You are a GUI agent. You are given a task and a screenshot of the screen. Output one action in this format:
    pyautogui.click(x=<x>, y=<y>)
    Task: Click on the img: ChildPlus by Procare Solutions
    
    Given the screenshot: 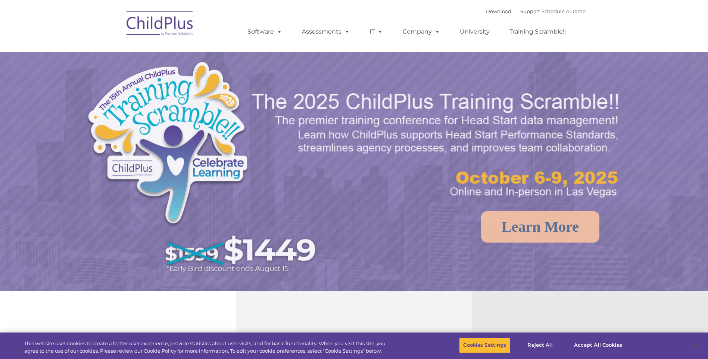 What is the action you would take?
    pyautogui.click(x=160, y=25)
    